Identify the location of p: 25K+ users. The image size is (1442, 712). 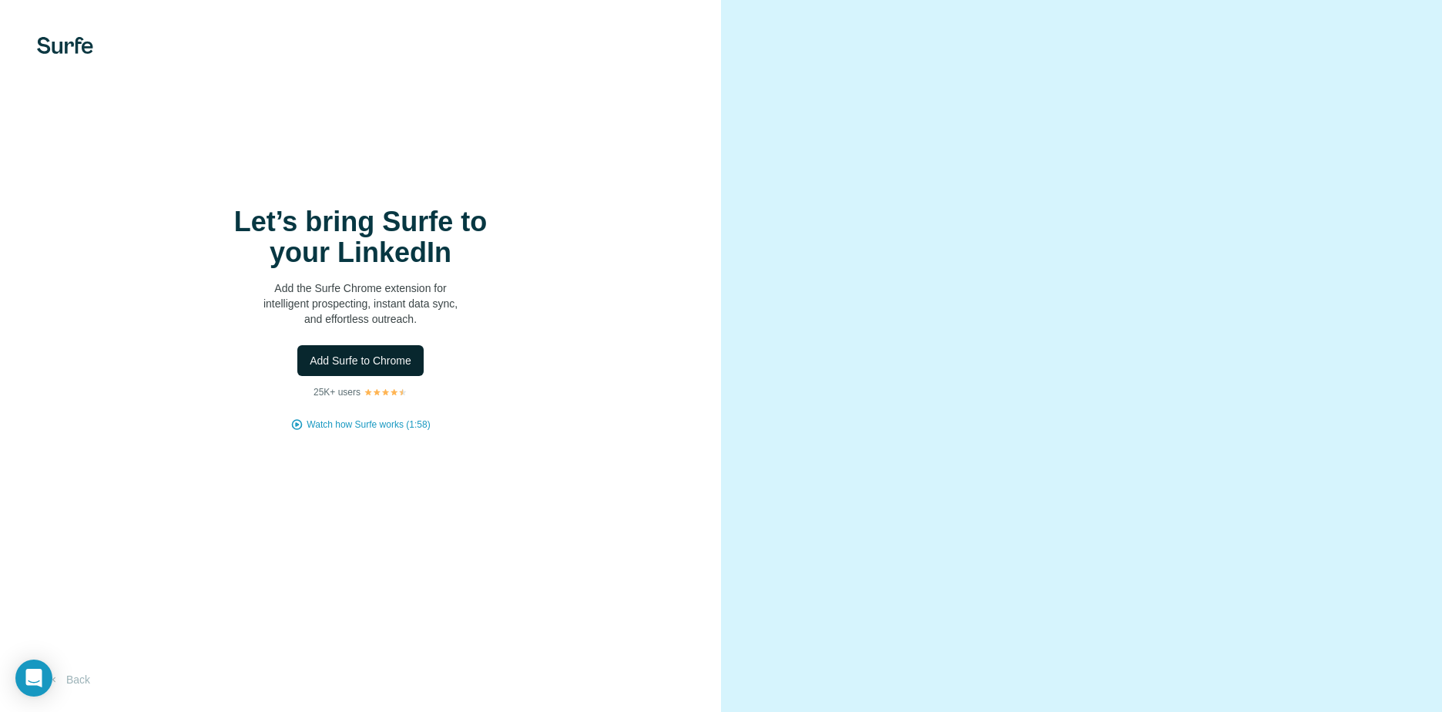
(337, 392).